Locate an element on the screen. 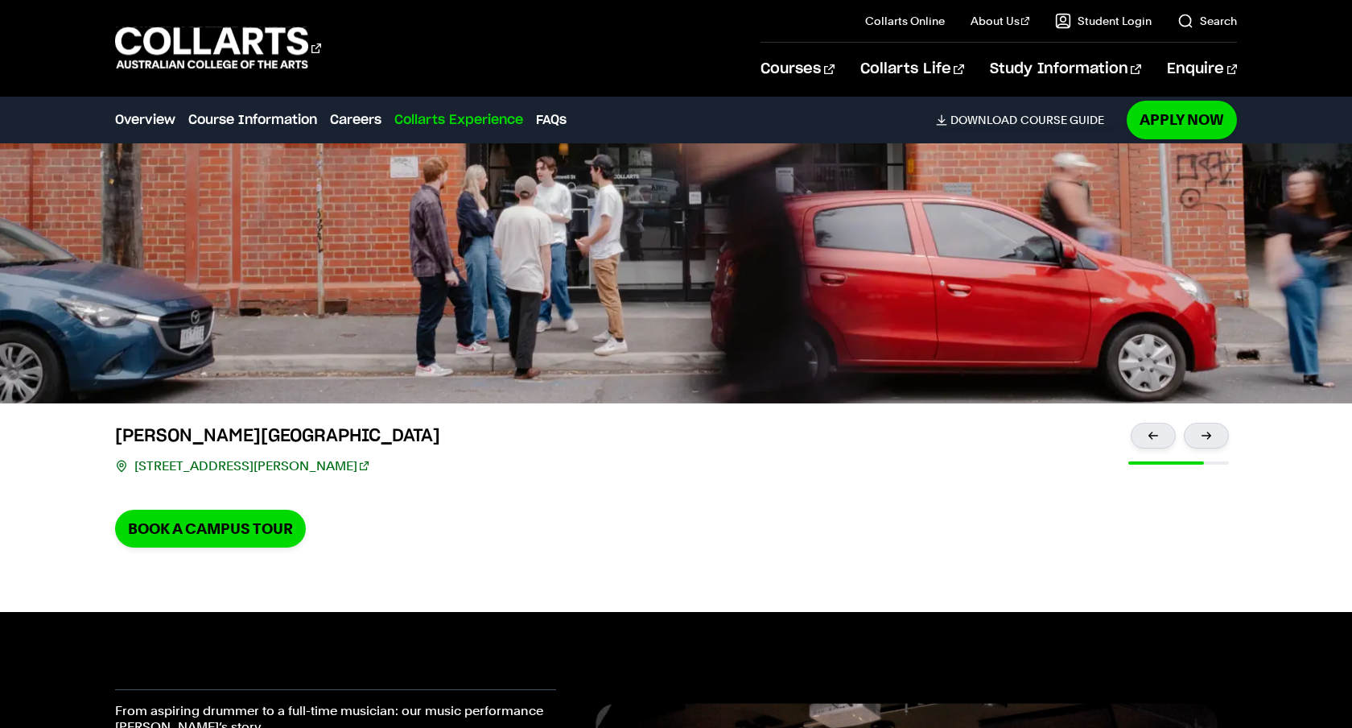 This screenshot has height=728, width=1352. a: Search is located at coordinates (1207, 21).